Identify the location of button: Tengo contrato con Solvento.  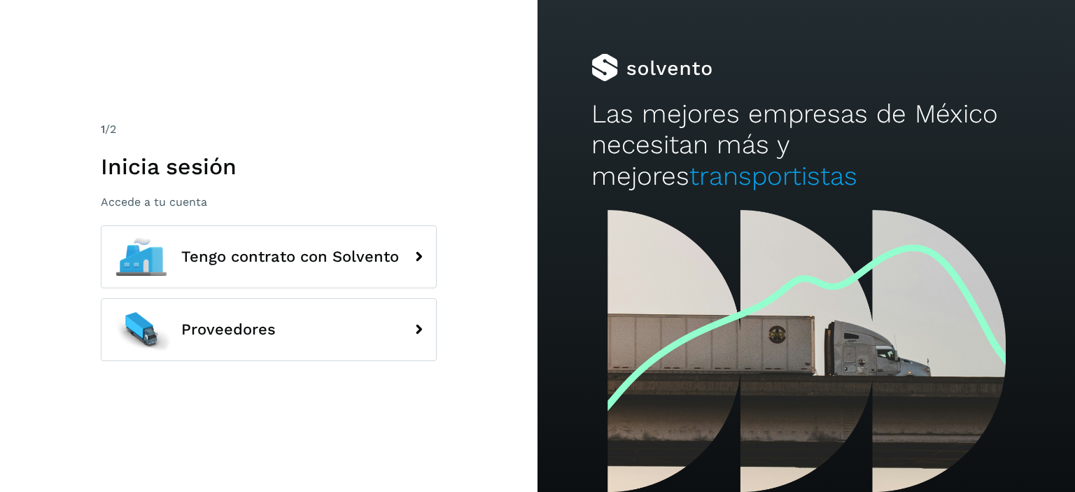
(269, 257).